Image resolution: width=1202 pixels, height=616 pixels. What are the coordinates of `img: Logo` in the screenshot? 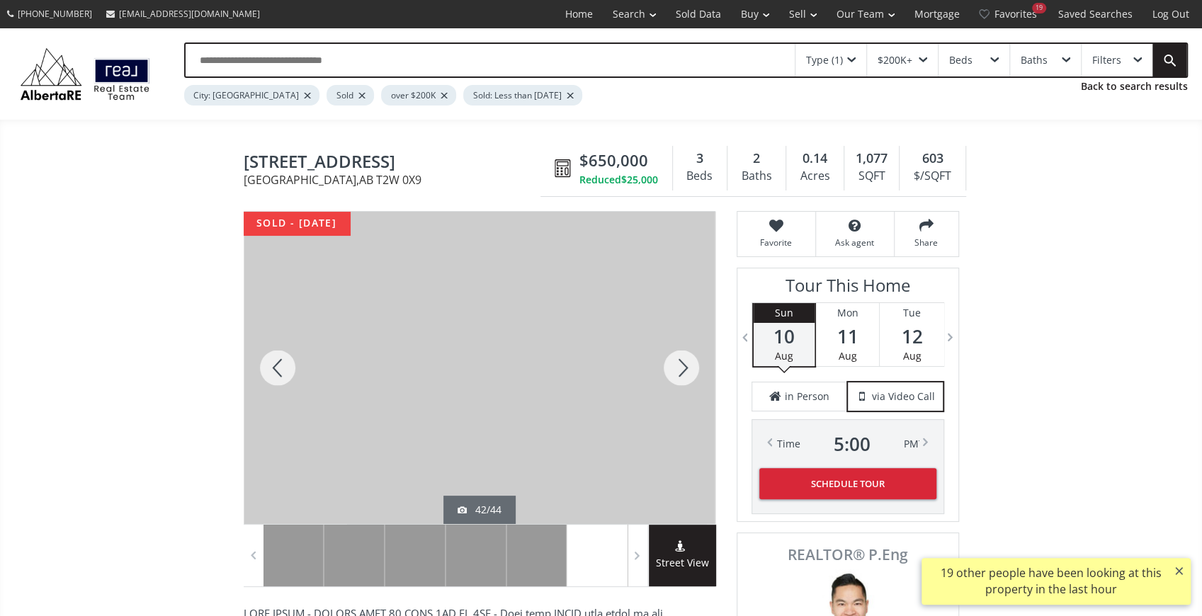 It's located at (85, 74).